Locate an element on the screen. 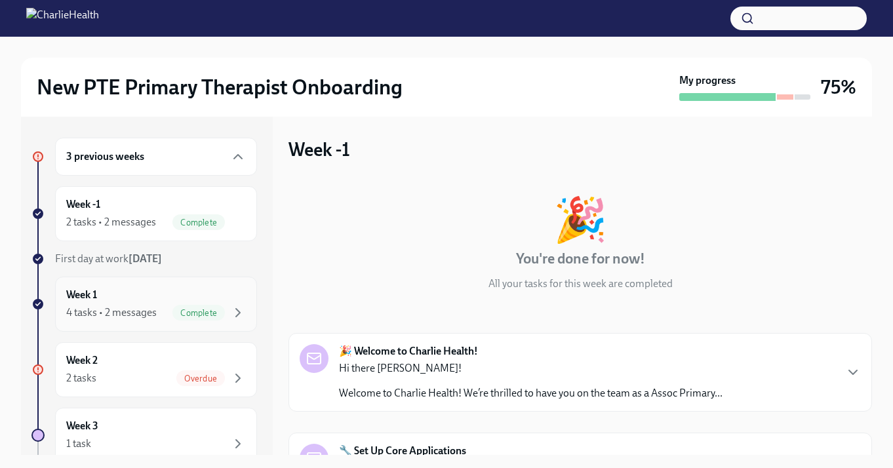  h2: New PTE Primary Therapist Onboarding is located at coordinates (220, 87).